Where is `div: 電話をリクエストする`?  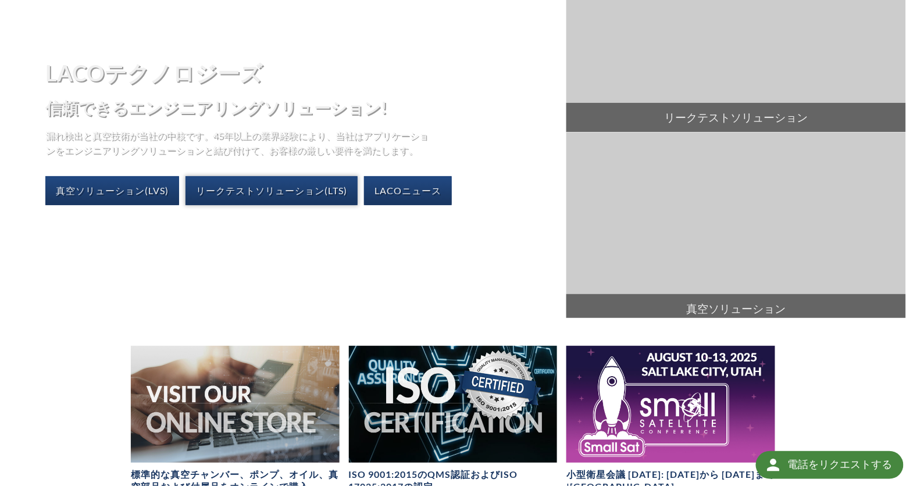
div: 電話をリクエストする is located at coordinates (840, 465).